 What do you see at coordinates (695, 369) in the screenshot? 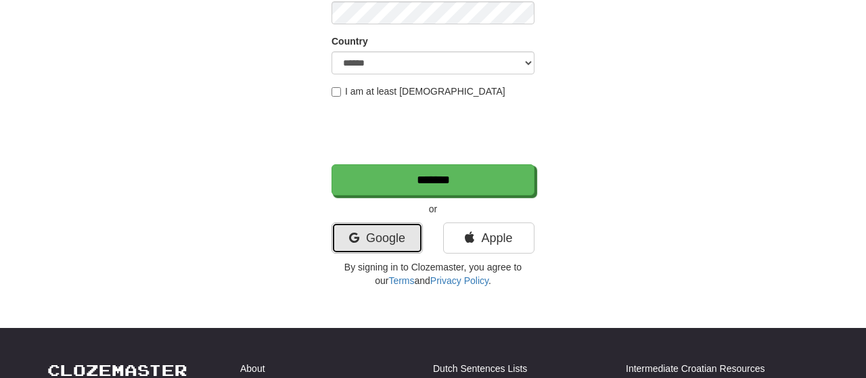
I see `a: Intermediate Croatian Resources` at bounding box center [695, 369].